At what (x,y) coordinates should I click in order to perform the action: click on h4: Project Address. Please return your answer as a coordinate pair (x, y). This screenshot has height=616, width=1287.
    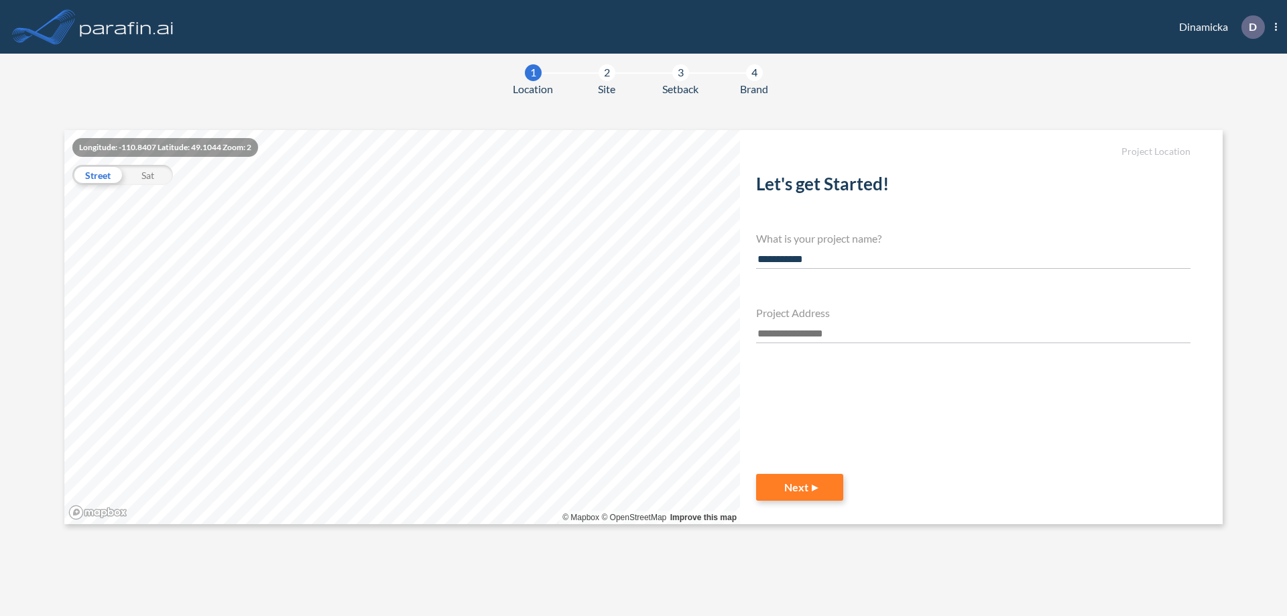
    Looking at the image, I should click on (973, 312).